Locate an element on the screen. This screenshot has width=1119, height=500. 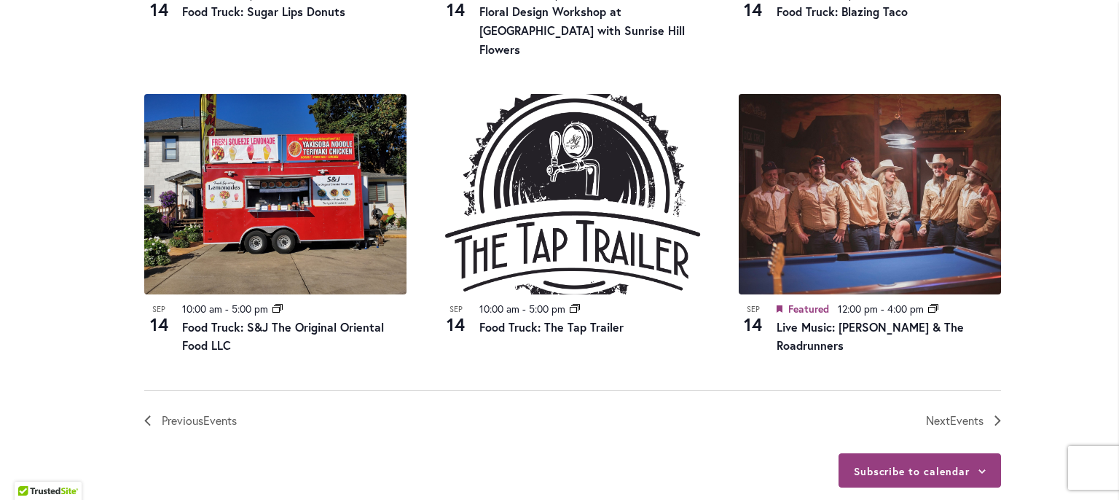
img: Food Cart – S&J “The Original Oriental Food” is located at coordinates (275, 194).